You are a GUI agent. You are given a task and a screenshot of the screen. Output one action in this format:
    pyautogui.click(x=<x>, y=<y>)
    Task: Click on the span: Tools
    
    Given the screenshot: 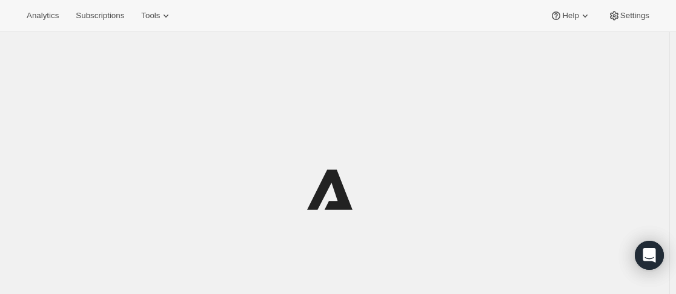 What is the action you would take?
    pyautogui.click(x=150, y=16)
    